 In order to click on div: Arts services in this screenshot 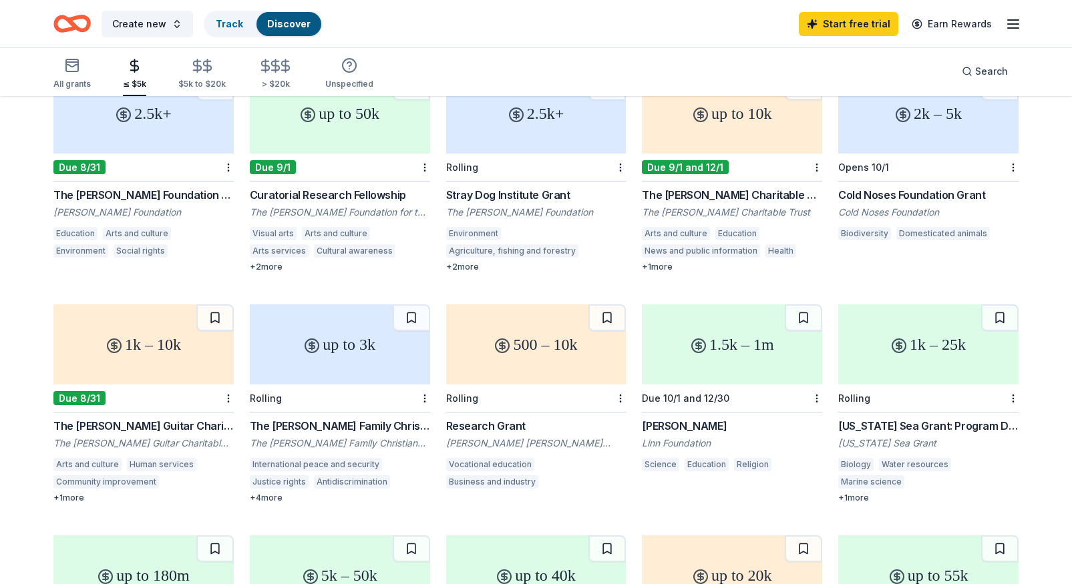, I will do `click(279, 251)`.